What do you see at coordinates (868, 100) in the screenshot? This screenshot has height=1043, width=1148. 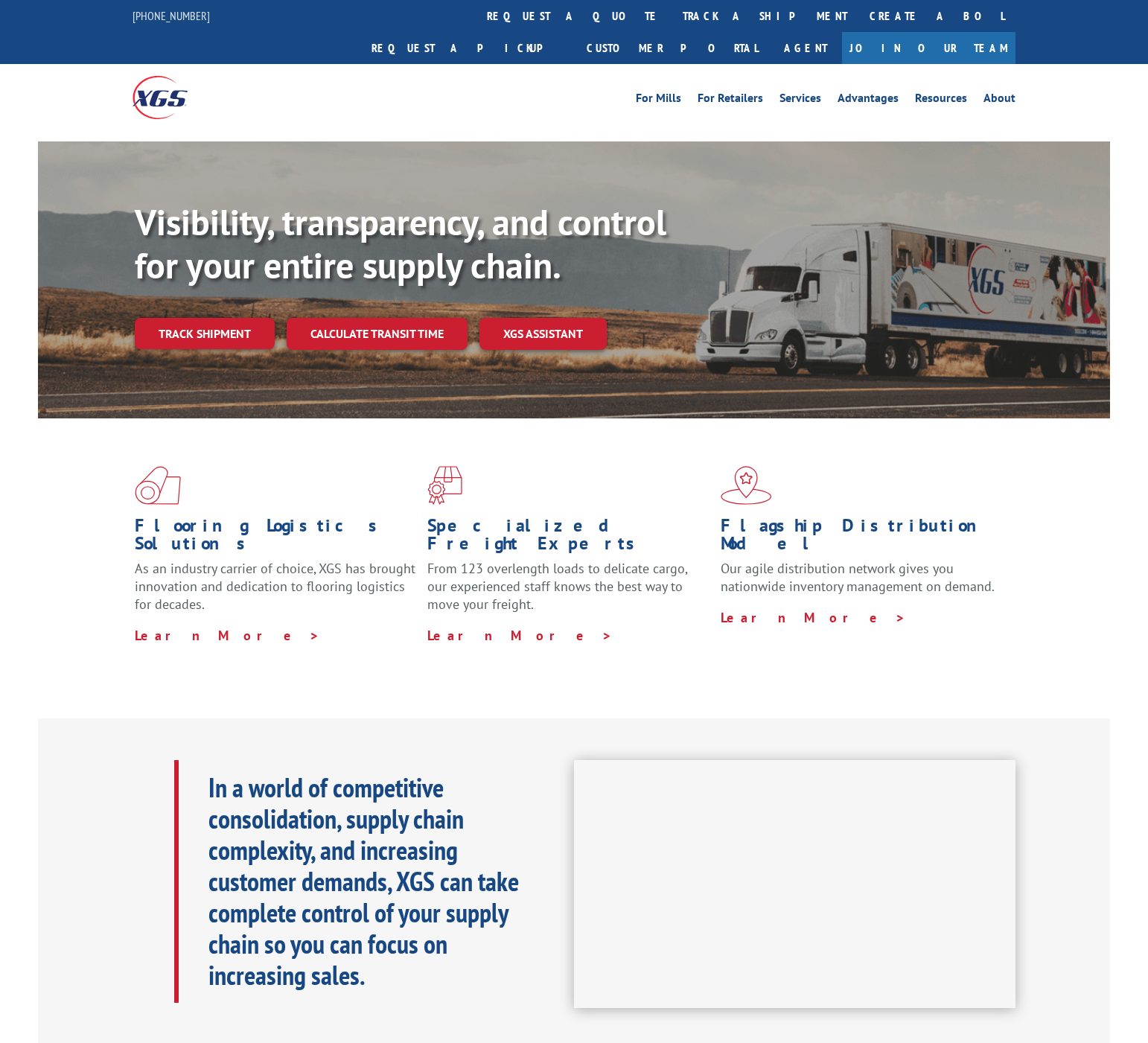 I see `a: Advantages` at bounding box center [868, 100].